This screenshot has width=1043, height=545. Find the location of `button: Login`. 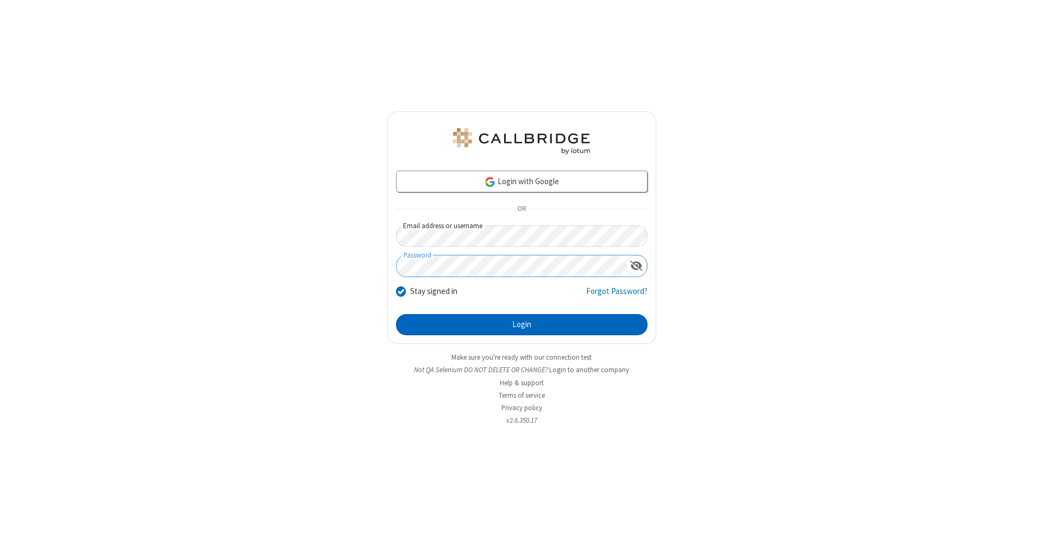

button: Login is located at coordinates (521, 325).